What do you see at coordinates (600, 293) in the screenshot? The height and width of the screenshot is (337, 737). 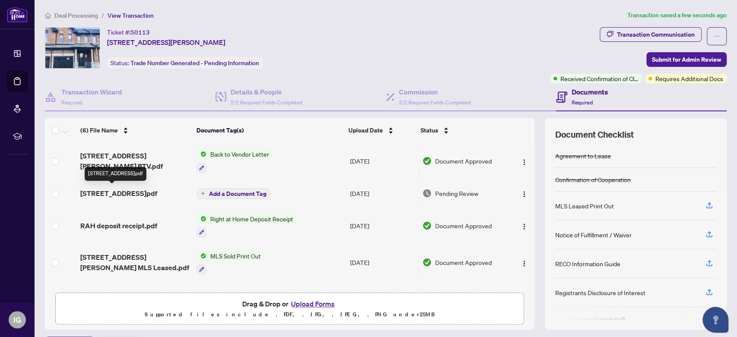 I see `div: Registrants Disclosure of Interest` at bounding box center [600, 293].